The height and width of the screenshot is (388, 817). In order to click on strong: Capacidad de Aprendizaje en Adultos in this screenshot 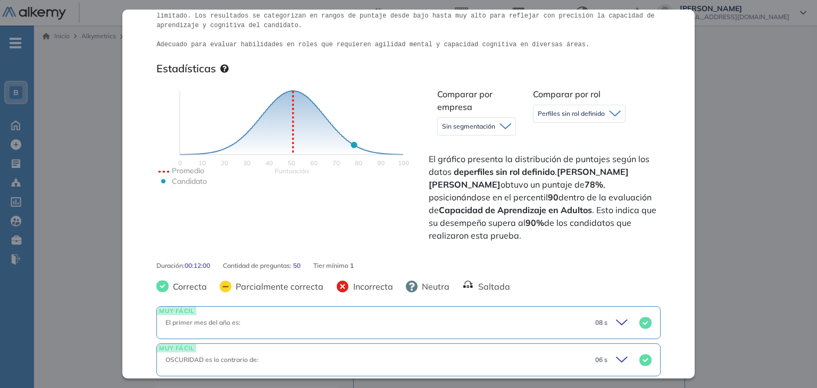, I will do `click(515, 210)`.